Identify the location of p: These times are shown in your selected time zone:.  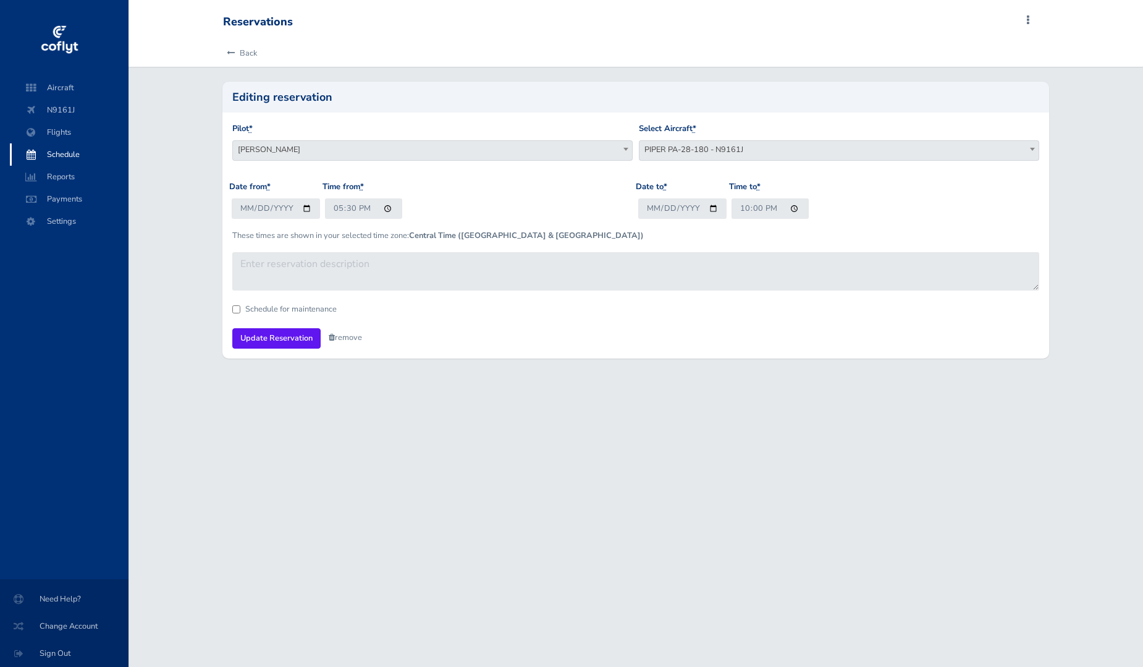
(636, 235).